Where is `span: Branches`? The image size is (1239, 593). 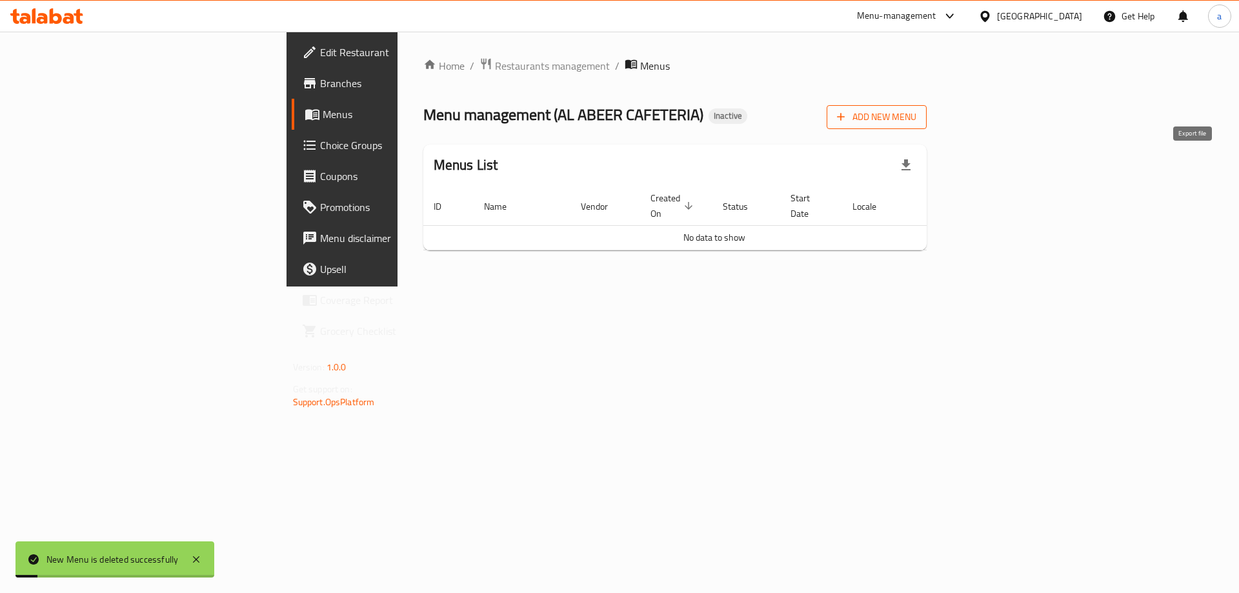 span: Branches is located at coordinates (401, 83).